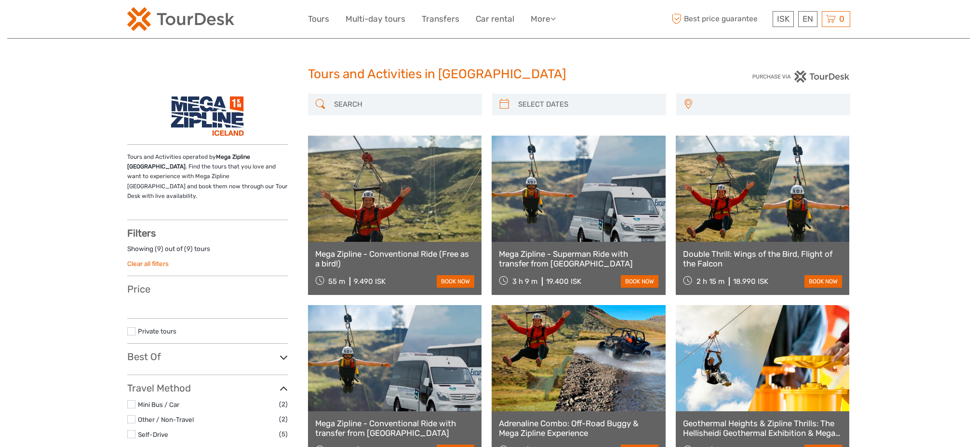 The height and width of the screenshot is (447, 977). What do you see at coordinates (166, 419) in the screenshot?
I see `a: Other / Non-Travel` at bounding box center [166, 419].